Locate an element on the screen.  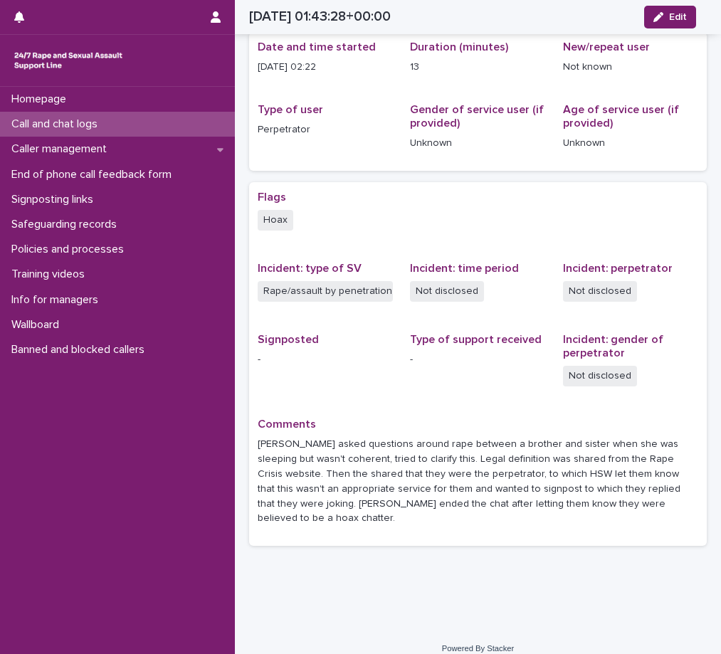
p: Caller management is located at coordinates (62, 149).